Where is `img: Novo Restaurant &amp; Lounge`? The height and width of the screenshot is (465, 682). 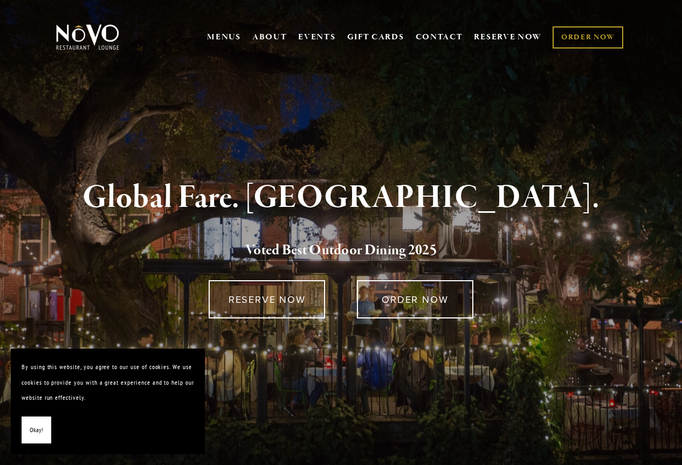 img: Novo Restaurant &amp; Lounge is located at coordinates (87, 37).